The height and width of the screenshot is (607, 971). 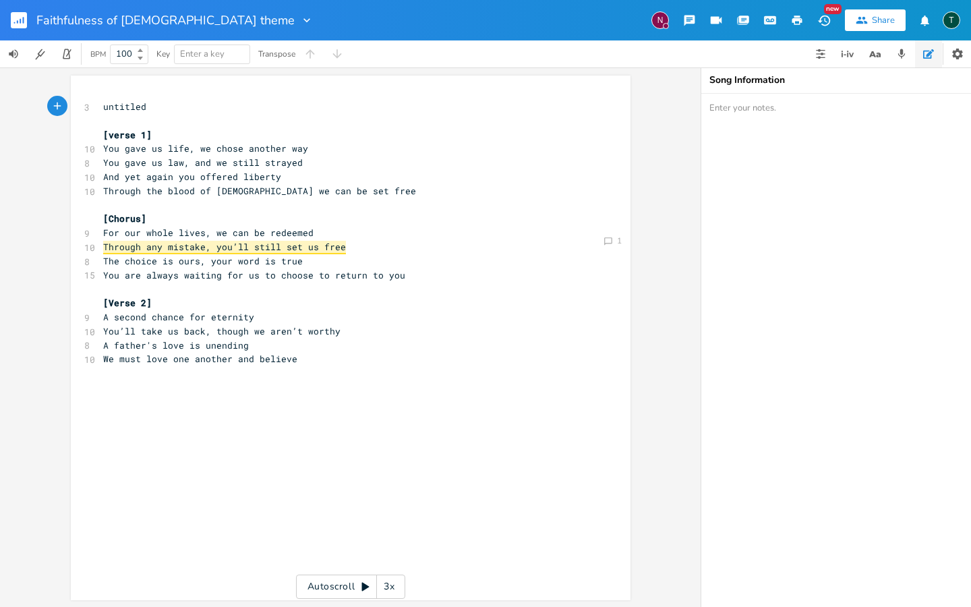 What do you see at coordinates (208, 233) in the screenshot?
I see `span: For our whole lives, we can be redeemed` at bounding box center [208, 233].